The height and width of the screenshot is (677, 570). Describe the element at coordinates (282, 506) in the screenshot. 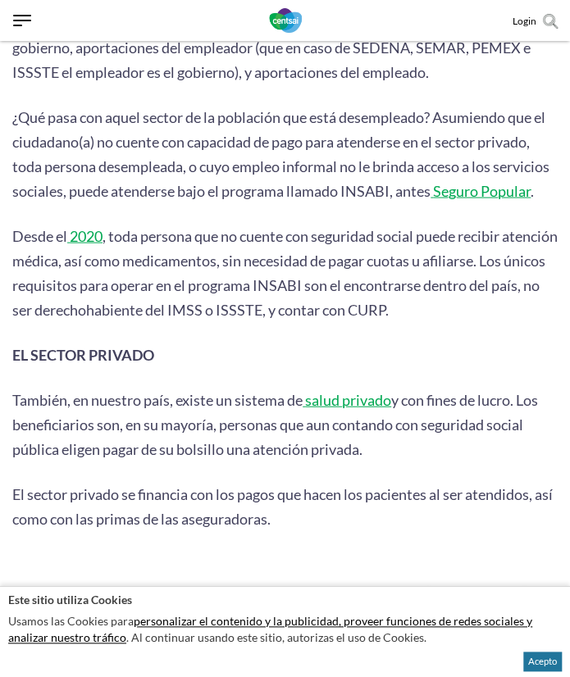

I see `span: El sector privado se financia con los pagos que hacen los pacientes al ser atendidos, así como co...` at that location.